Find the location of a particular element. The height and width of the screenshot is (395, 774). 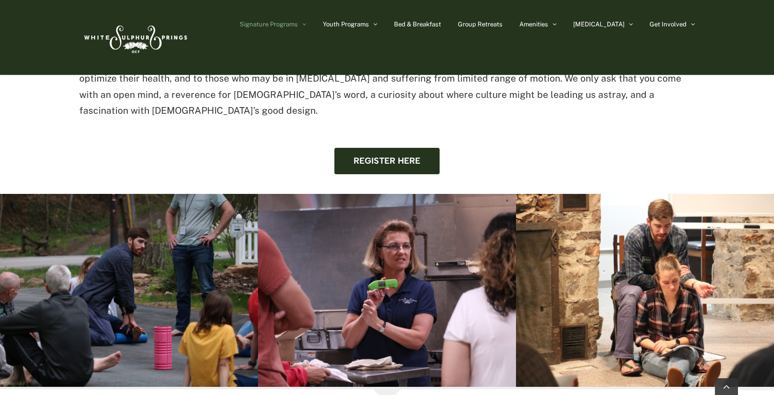

a: Register here is located at coordinates (387, 161).